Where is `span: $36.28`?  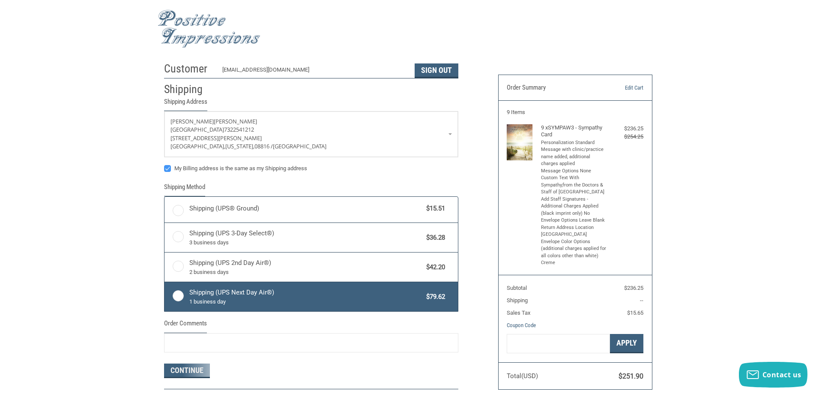
span: $36.28 is located at coordinates (434, 237).